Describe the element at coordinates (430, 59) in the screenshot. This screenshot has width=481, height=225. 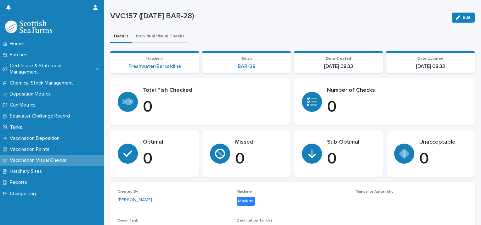
I see `span: Date Updated` at that location.